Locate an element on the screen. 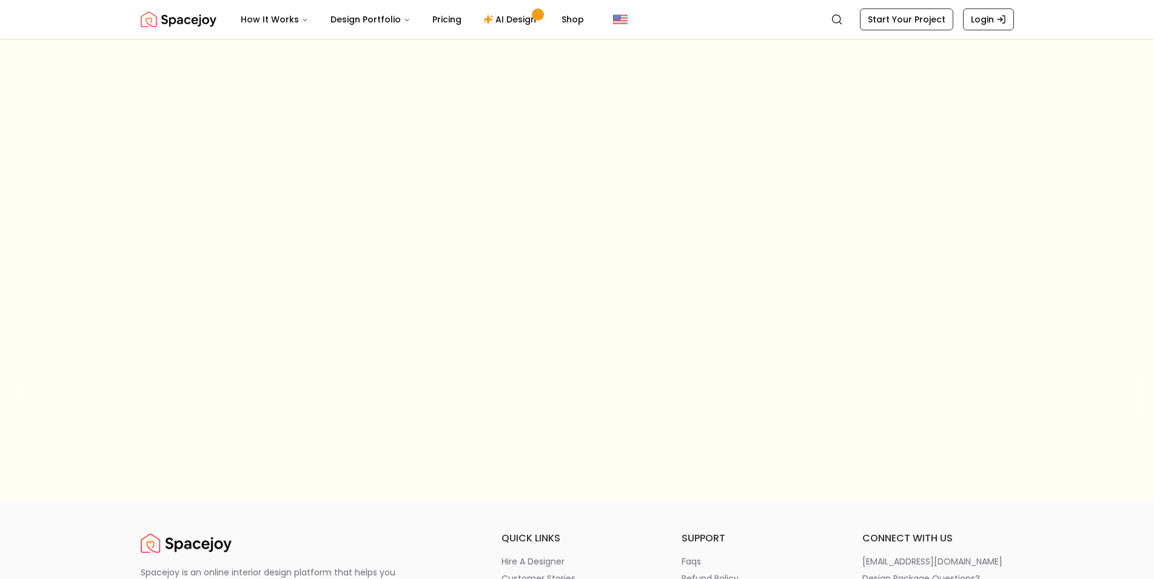 This screenshot has height=579, width=1154. button: Design Portfolio is located at coordinates (370, 19).